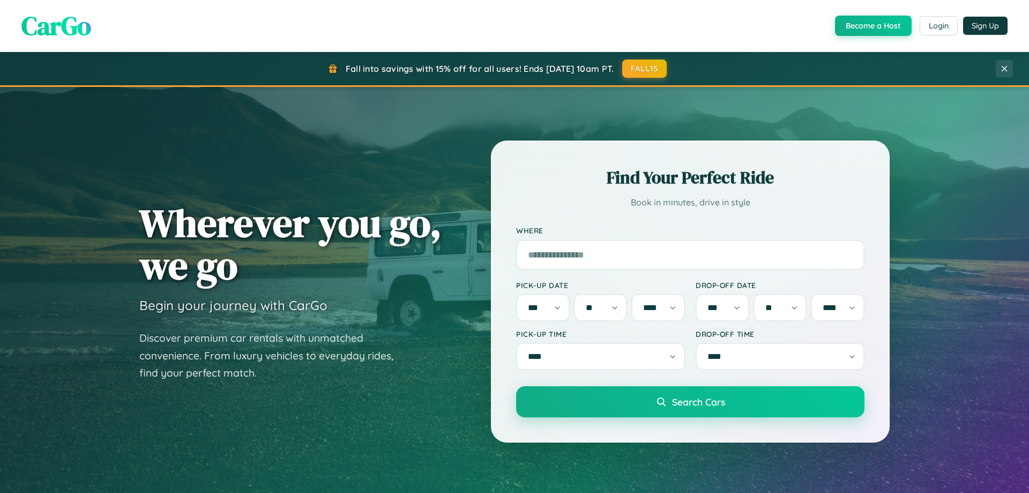 This screenshot has width=1029, height=493. Describe the element at coordinates (600, 333) in the screenshot. I see `label: Pick-up Time` at that location.